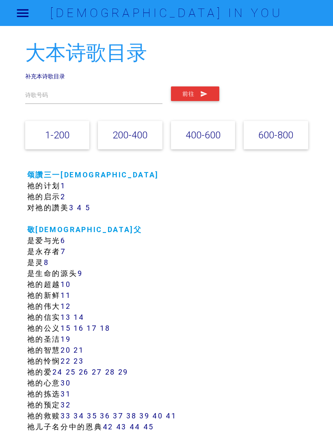  What do you see at coordinates (63, 186) in the screenshot?
I see `a: 1` at bounding box center [63, 186].